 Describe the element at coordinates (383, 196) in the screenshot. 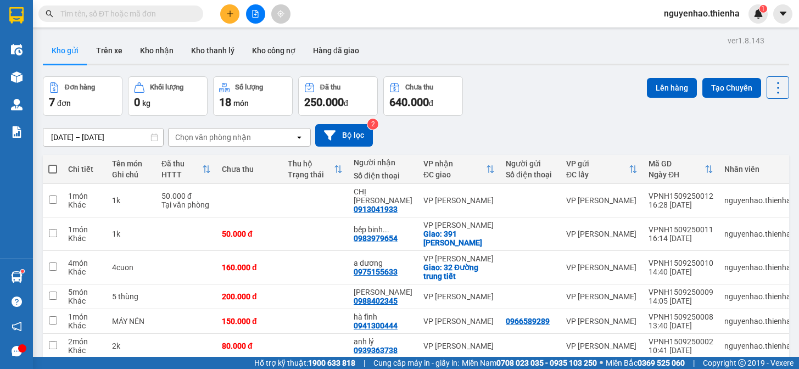

I see `div: CHỊ VÂN` at that location.